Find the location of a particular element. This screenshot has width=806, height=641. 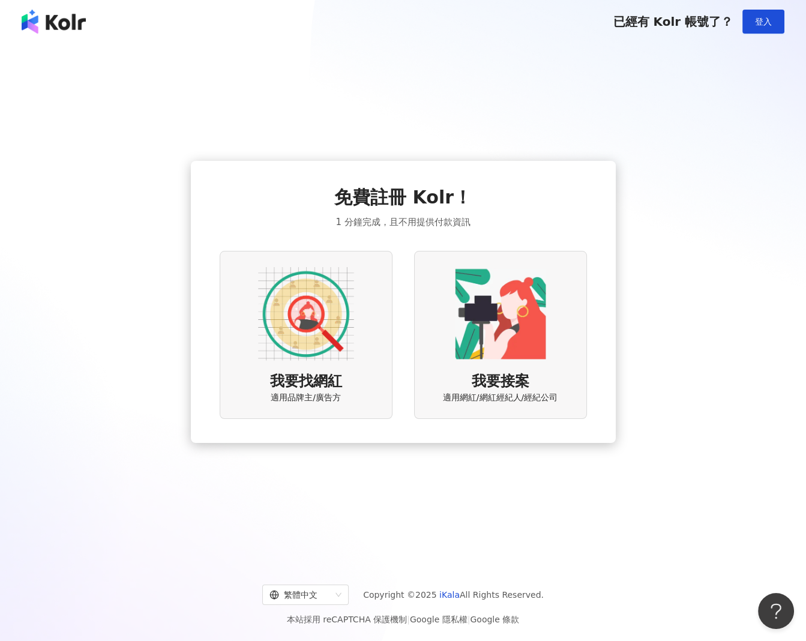

span: 登入 is located at coordinates (764, 22).